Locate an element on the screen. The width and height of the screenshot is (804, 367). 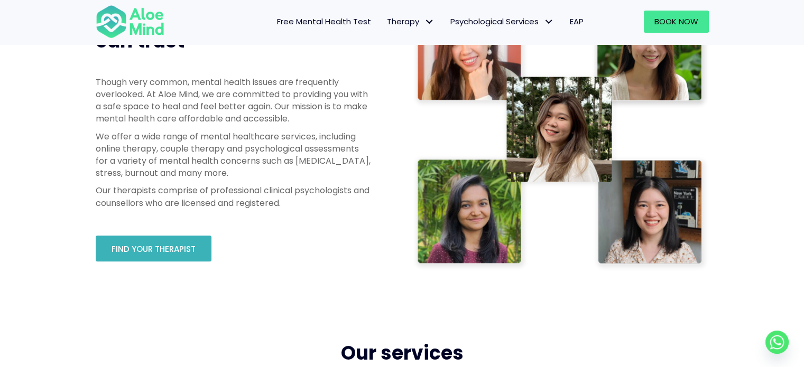
span: Psychological Services: submenu is located at coordinates (548, 22).